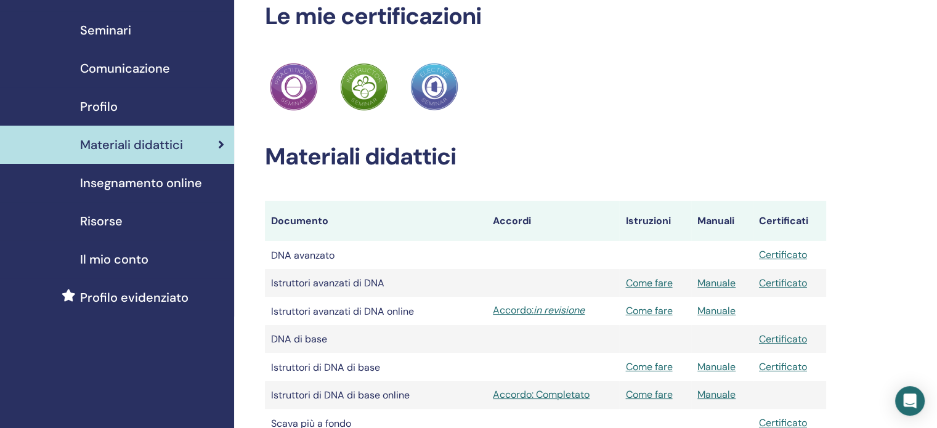  What do you see at coordinates (342, 311) in the screenshot?
I see `font: Istruttori avanzati di DNA online` at bounding box center [342, 311].